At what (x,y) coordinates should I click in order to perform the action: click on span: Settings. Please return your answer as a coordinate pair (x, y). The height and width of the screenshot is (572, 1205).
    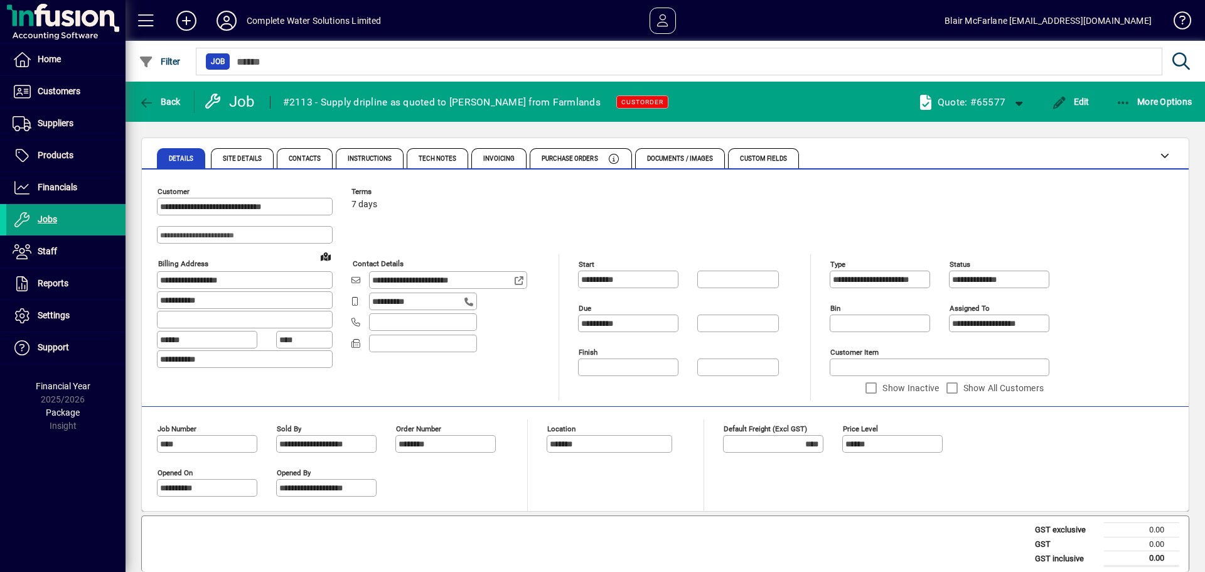
    Looking at the image, I should click on (53, 315).